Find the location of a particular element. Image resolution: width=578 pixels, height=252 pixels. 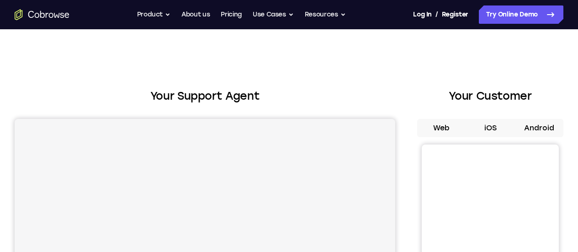

button: Android is located at coordinates (539, 128).